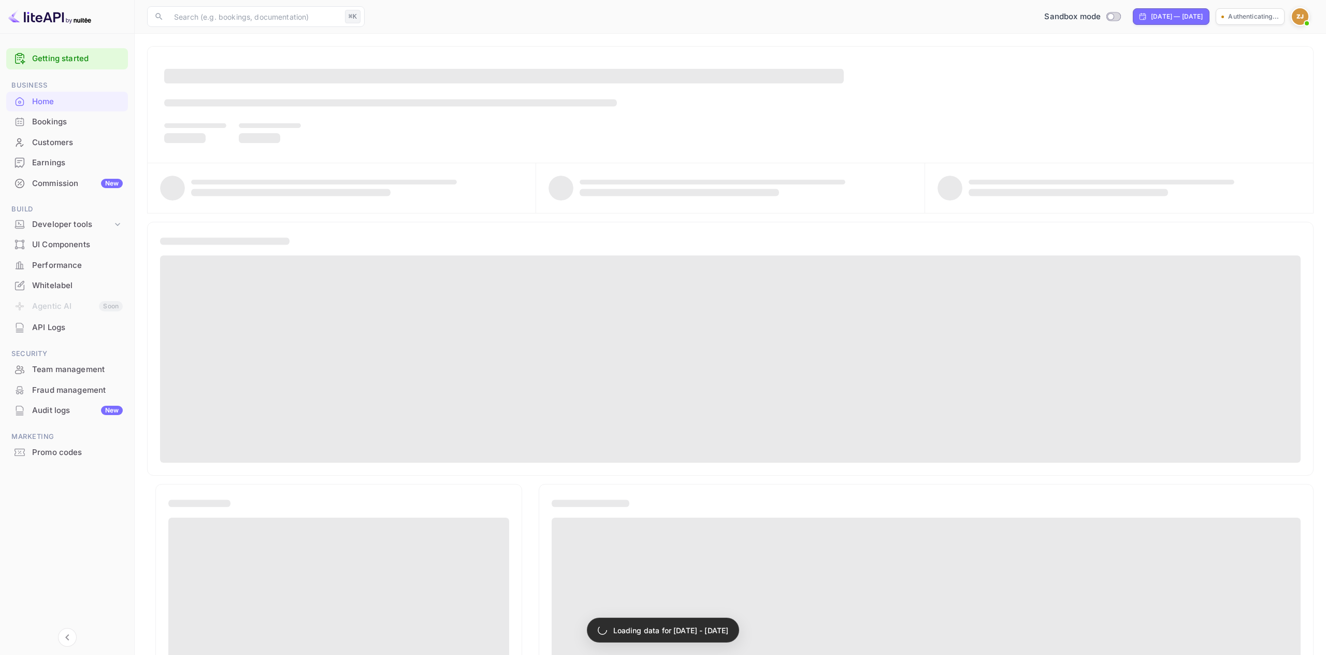  What do you see at coordinates (1072, 17) in the screenshot?
I see `span: Sandbox mode` at bounding box center [1072, 17].